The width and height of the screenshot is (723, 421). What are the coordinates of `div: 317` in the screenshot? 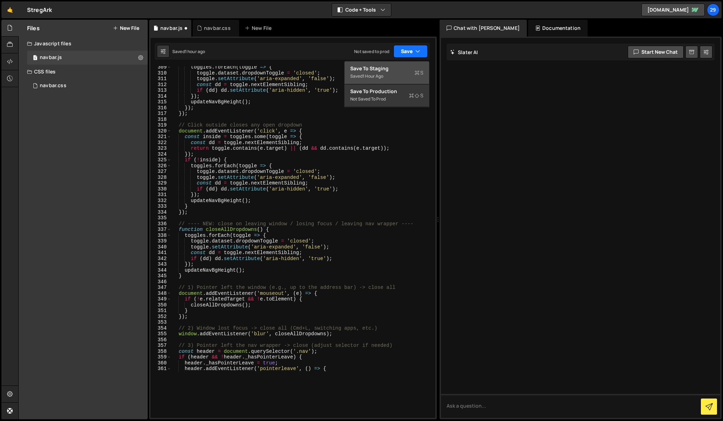 It's located at (161, 114).